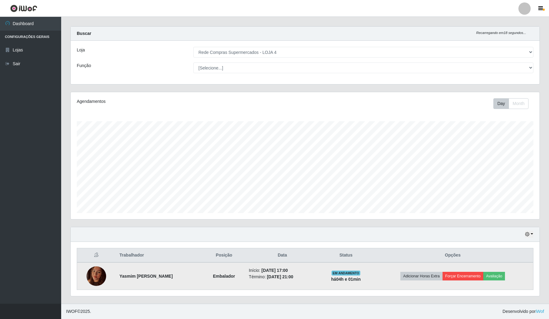  Describe the element at coordinates (224, 255) in the screenshot. I see `th: Posição` at that location.